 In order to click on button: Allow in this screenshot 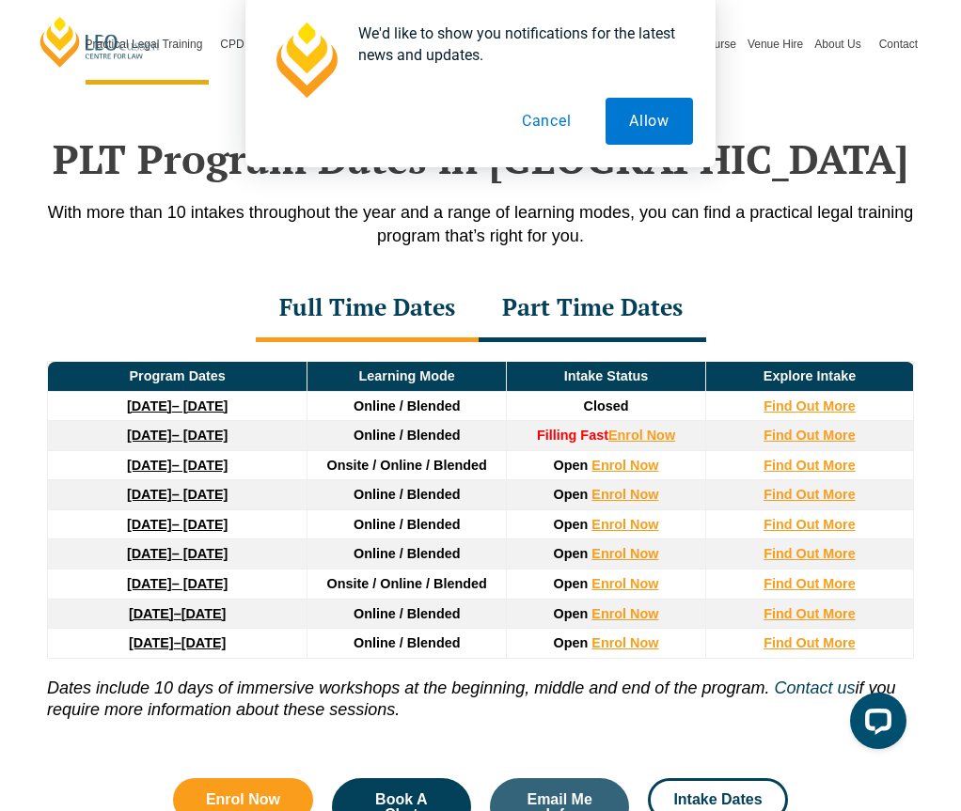, I will do `click(649, 121)`.